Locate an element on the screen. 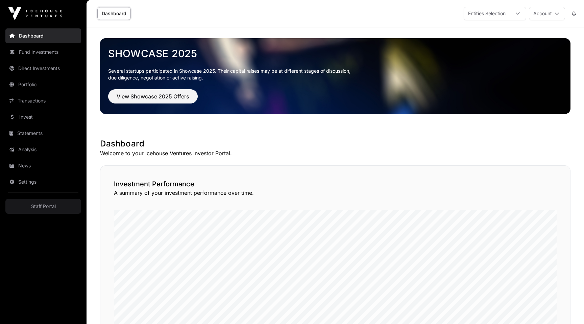  a: Invest is located at coordinates (43, 117).